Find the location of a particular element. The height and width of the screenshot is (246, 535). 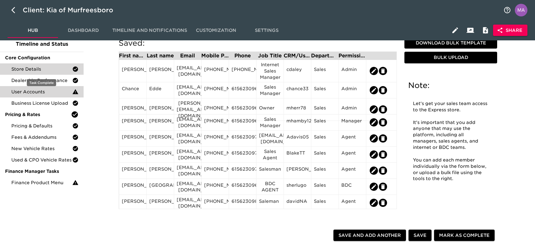

img: Profile is located at coordinates (521, 10).